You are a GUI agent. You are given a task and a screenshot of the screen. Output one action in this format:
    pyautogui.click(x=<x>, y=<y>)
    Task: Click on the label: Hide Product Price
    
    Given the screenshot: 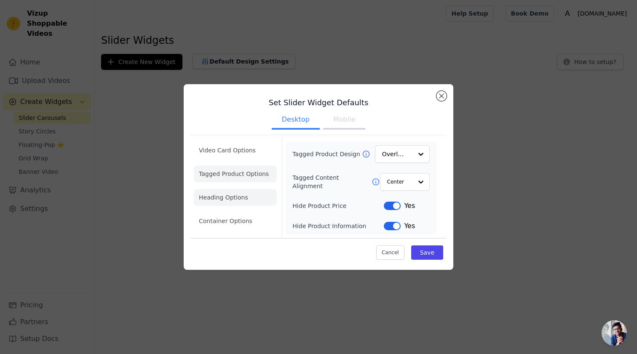 What is the action you would take?
    pyautogui.click(x=338, y=206)
    